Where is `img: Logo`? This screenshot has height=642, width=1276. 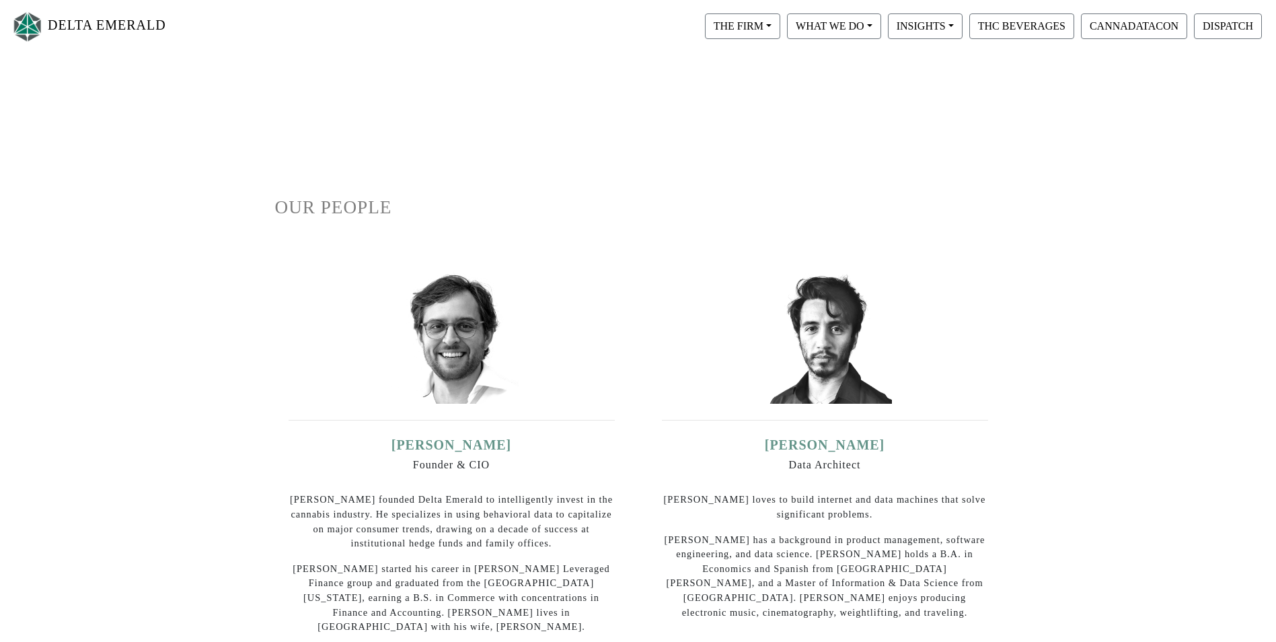
img: Logo is located at coordinates (28, 26).